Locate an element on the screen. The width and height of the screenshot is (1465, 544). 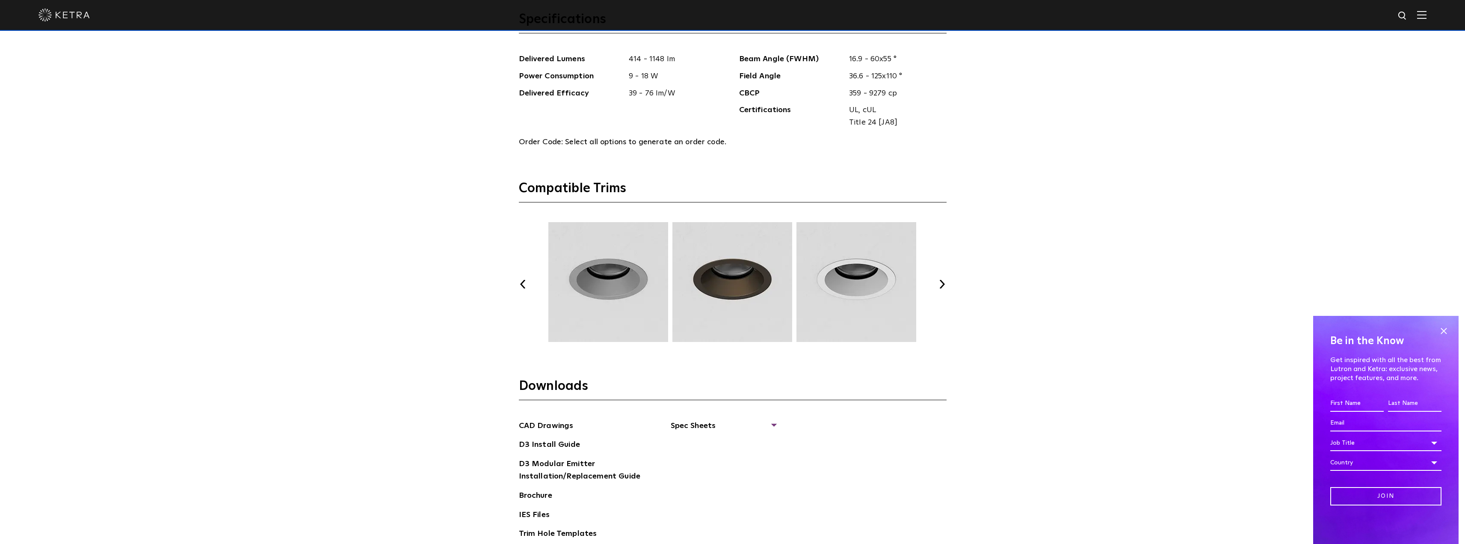
span: Order Code: is located at coordinates (541, 142).